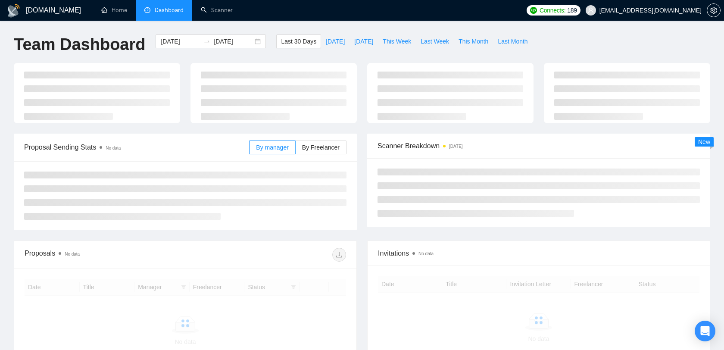  I want to click on input: End date, so click(233, 41).